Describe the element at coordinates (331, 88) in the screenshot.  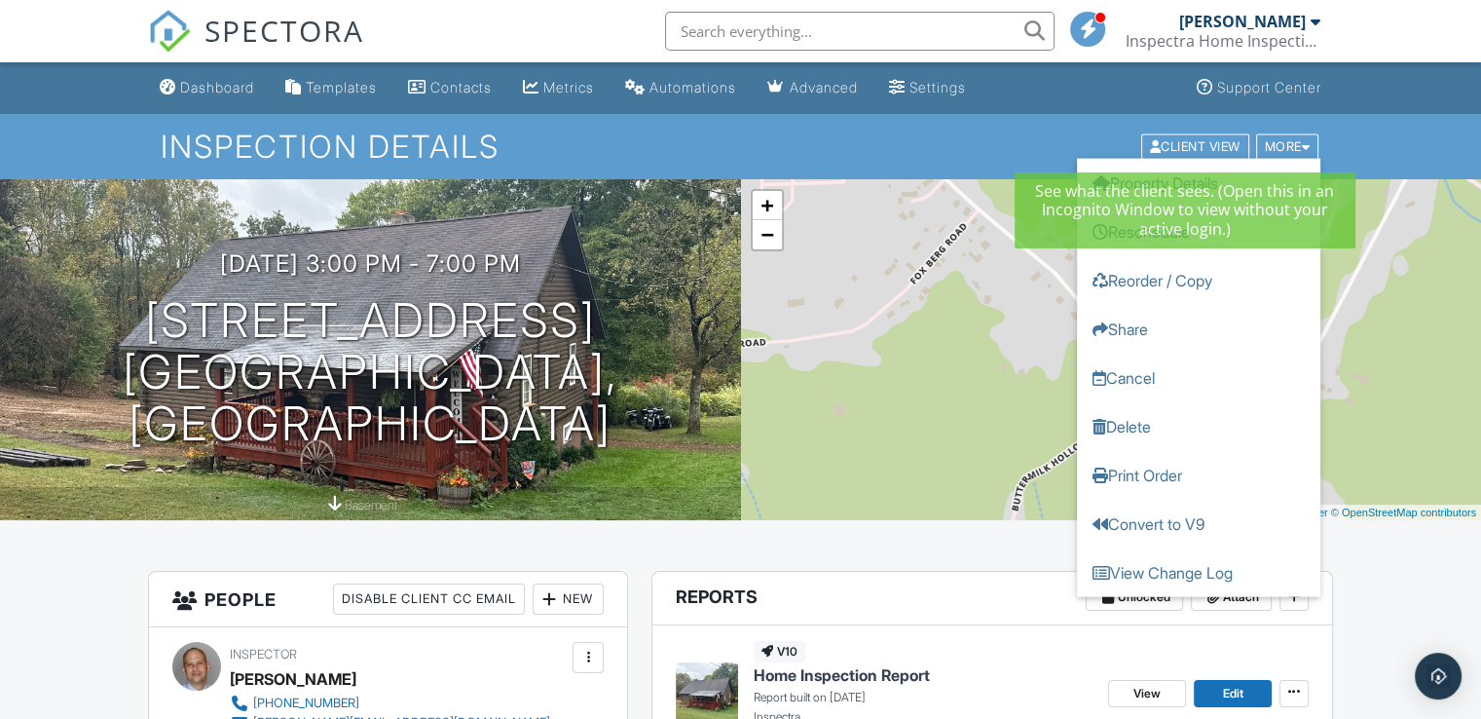
I see `a: Templates` at that location.